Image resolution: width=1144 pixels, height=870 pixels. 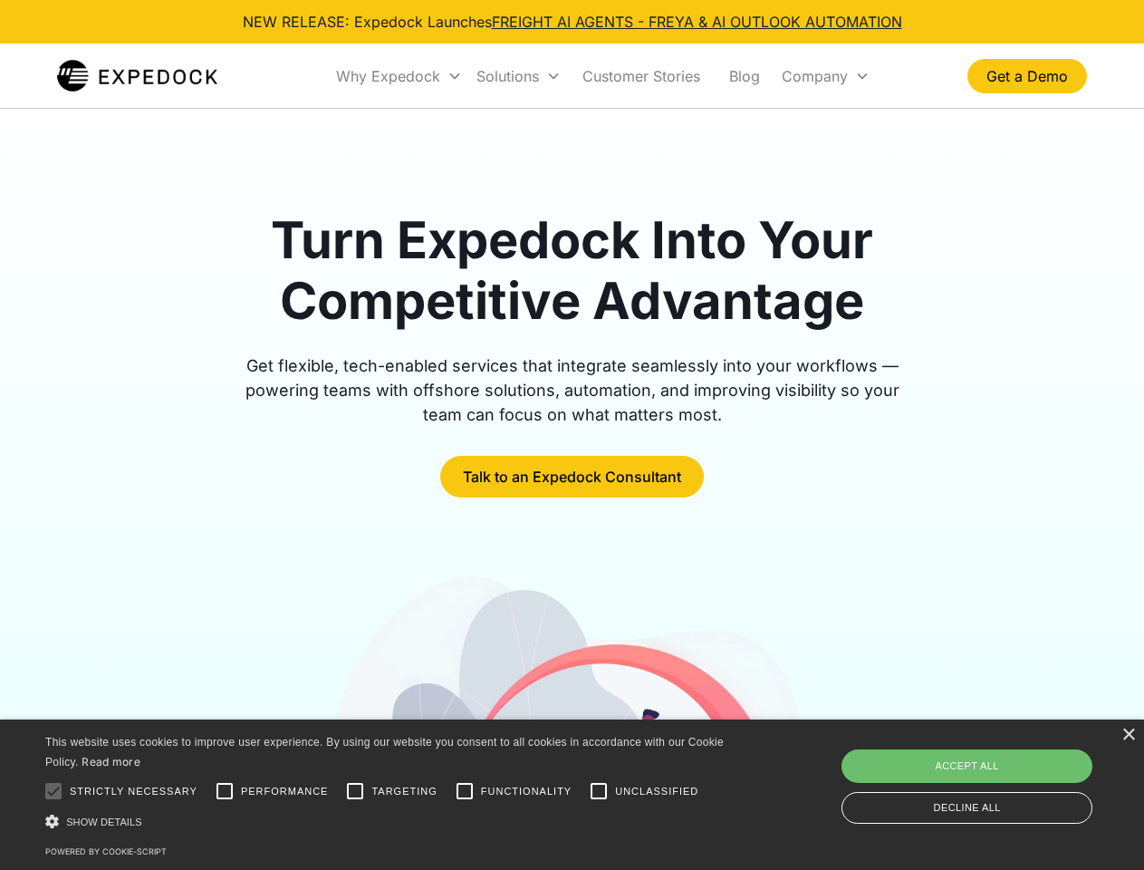 I want to click on div: Show details, so click(x=388, y=821).